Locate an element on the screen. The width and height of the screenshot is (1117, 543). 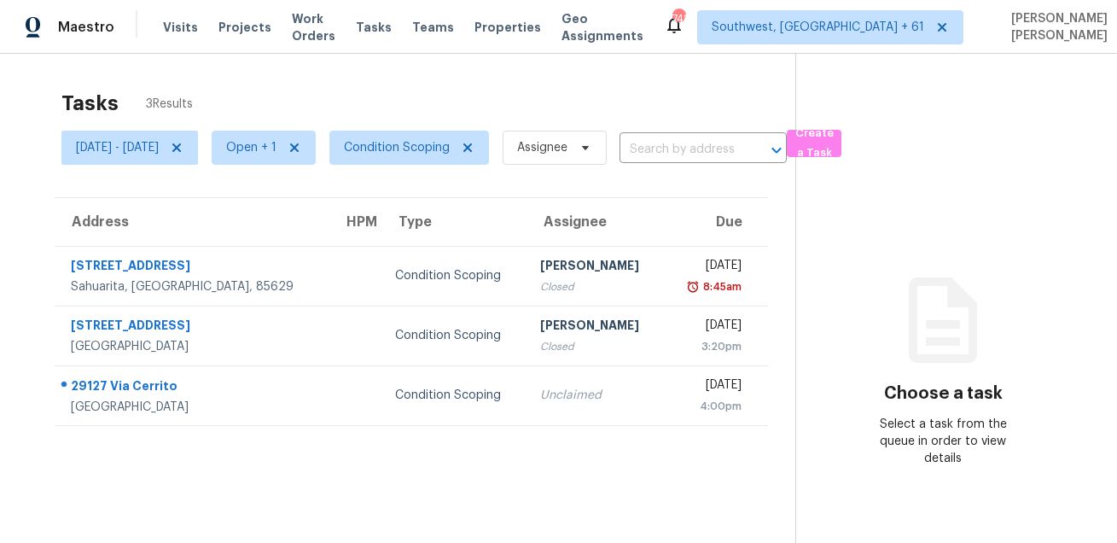
h3: Choose a task is located at coordinates (943, 393).